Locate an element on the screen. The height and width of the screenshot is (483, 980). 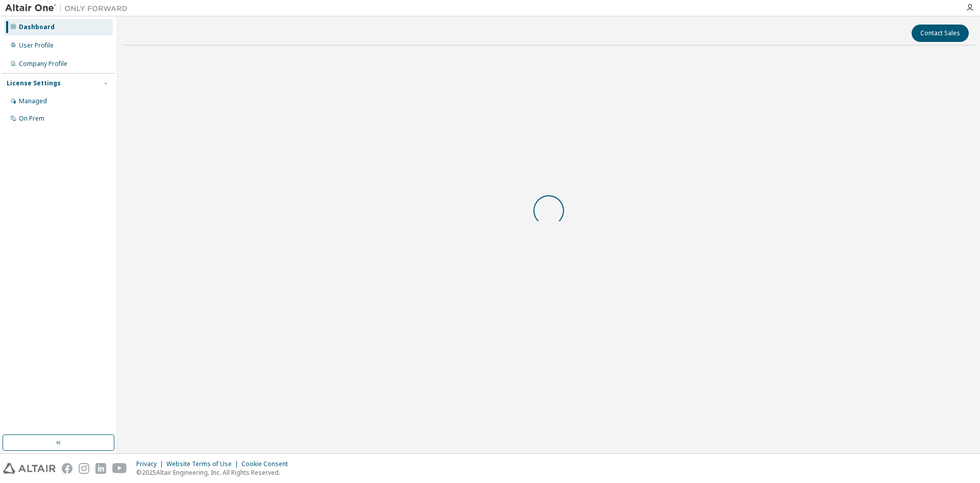
button: Contact Sales is located at coordinates (941, 33).